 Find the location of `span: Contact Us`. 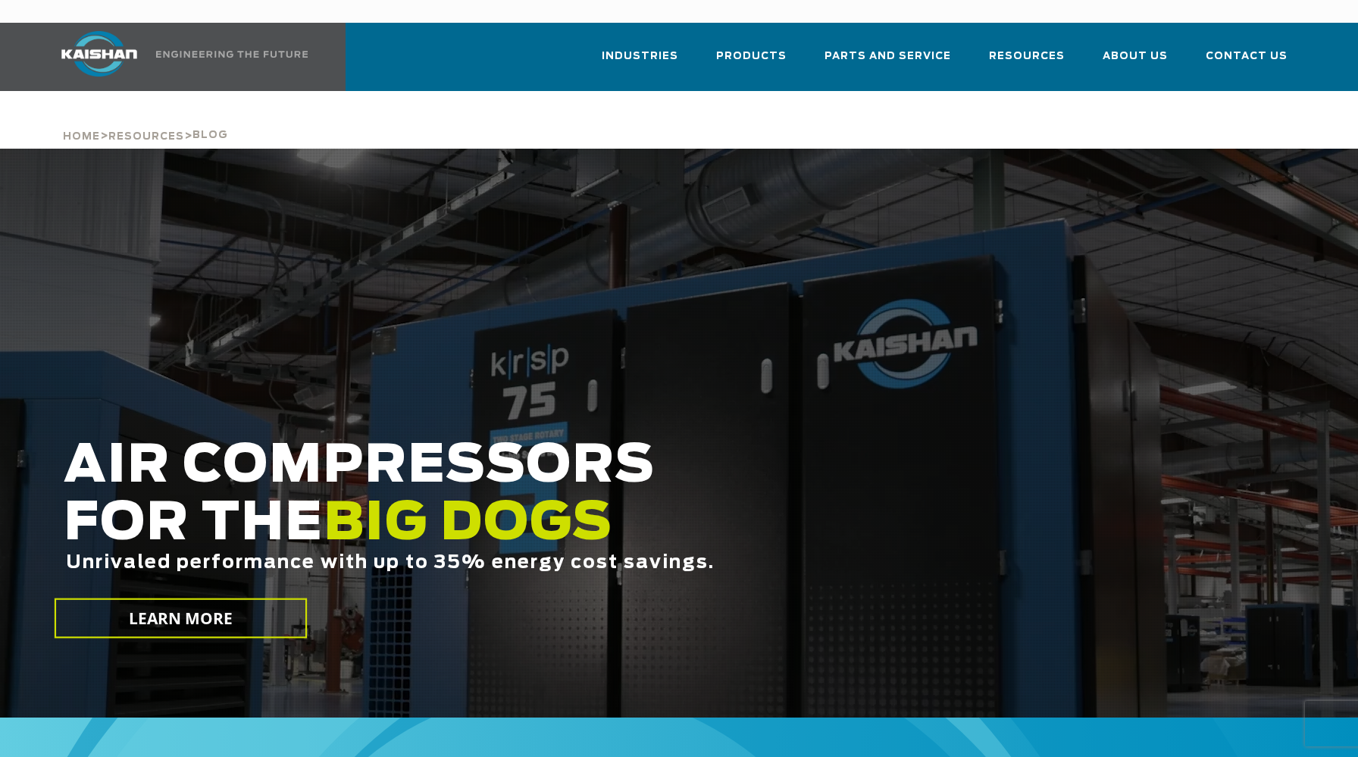

span: Contact Us is located at coordinates (1247, 56).